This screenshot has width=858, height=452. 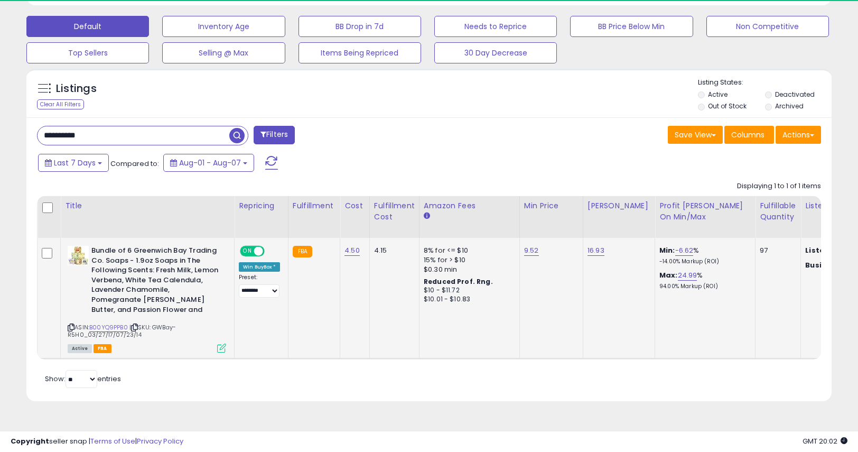 What do you see at coordinates (314, 206) in the screenshot?
I see `div: Fulfillment` at bounding box center [314, 206].